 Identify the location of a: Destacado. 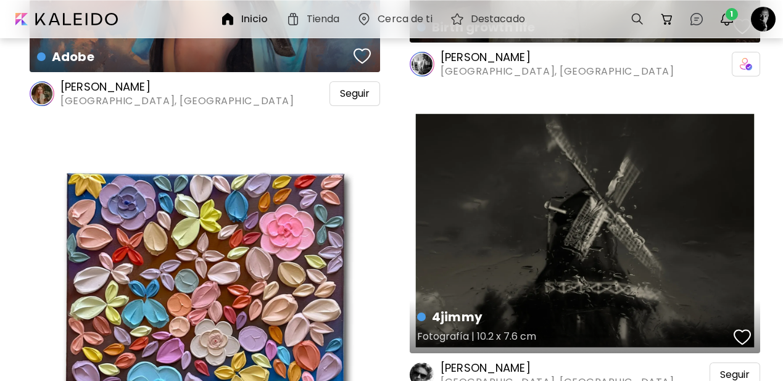
(490, 19).